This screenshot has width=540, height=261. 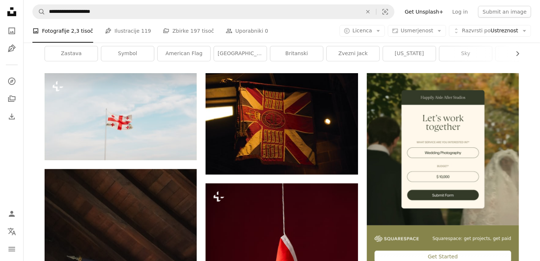 I want to click on a: Prijava / Prijava, so click(x=12, y=214).